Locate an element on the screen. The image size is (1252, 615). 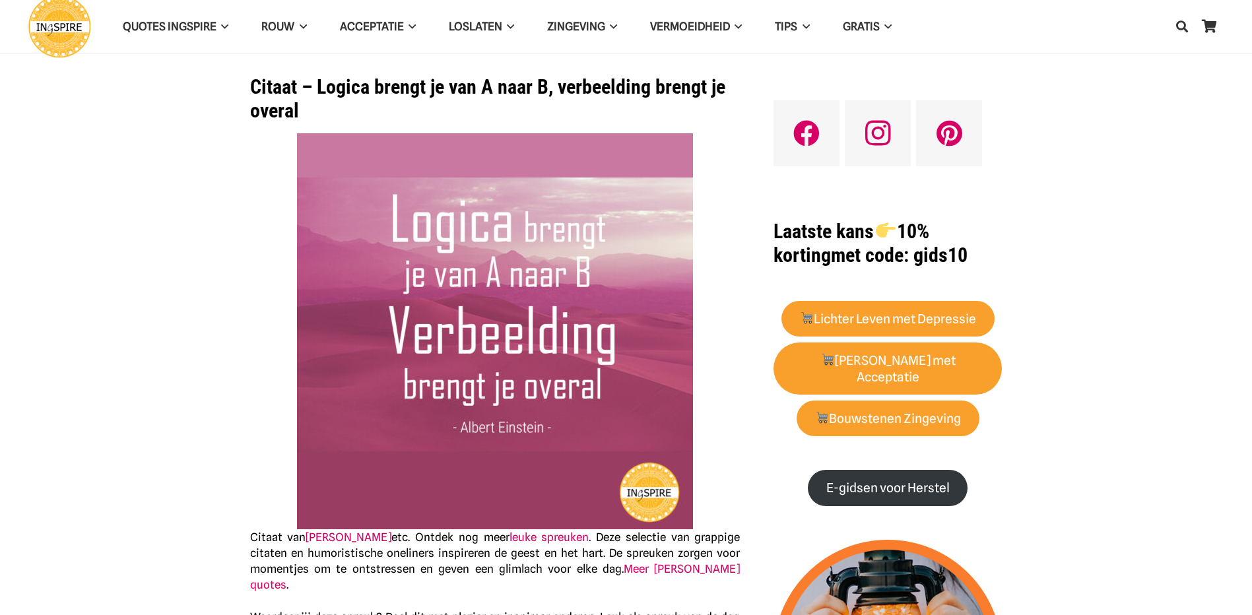
span: ROUW Menu is located at coordinates (300, 26).